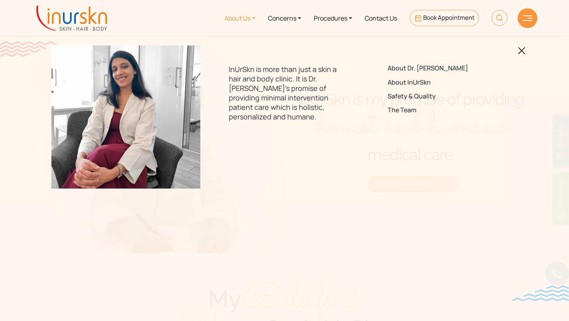 The width and height of the screenshot is (569, 321). What do you see at coordinates (381, 18) in the screenshot?
I see `a: Contact Us` at bounding box center [381, 18].